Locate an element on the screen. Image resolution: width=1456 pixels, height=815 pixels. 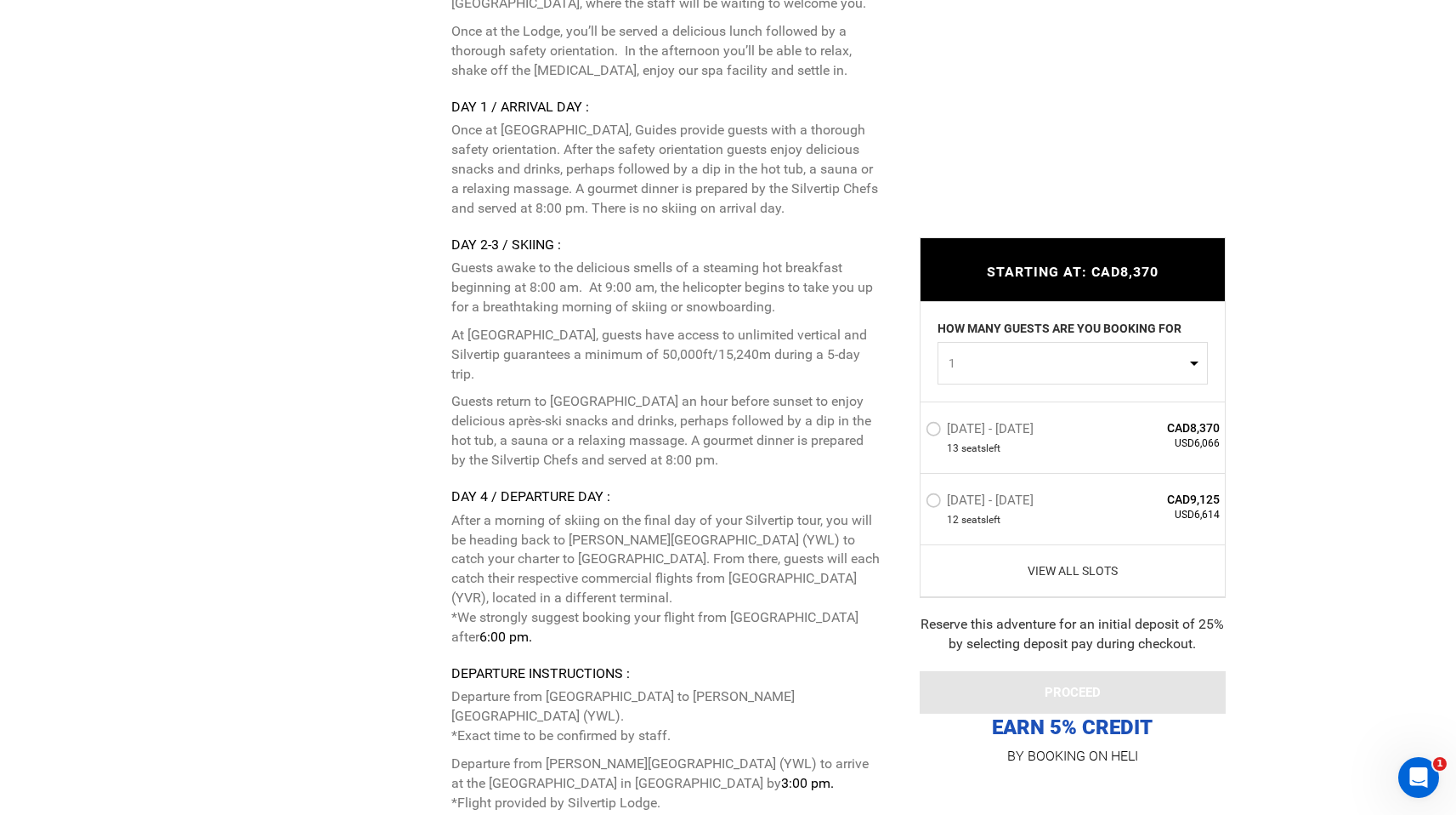
button: 1 is located at coordinates (1073, 363).